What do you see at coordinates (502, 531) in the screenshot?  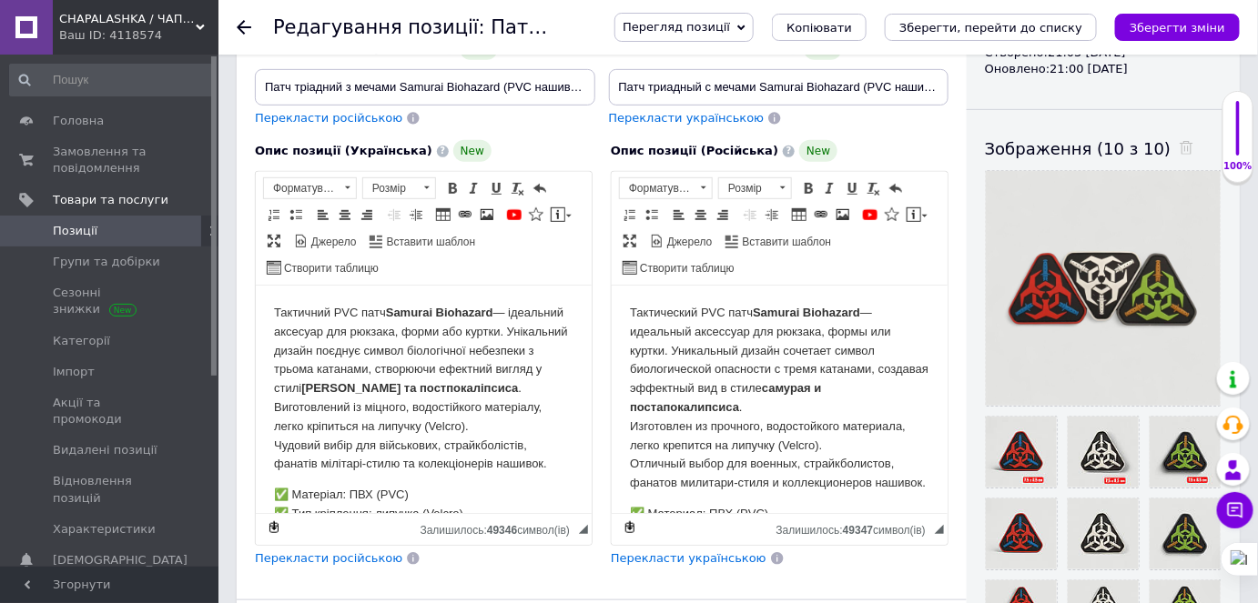 I see `span: 49346` at bounding box center [502, 531].